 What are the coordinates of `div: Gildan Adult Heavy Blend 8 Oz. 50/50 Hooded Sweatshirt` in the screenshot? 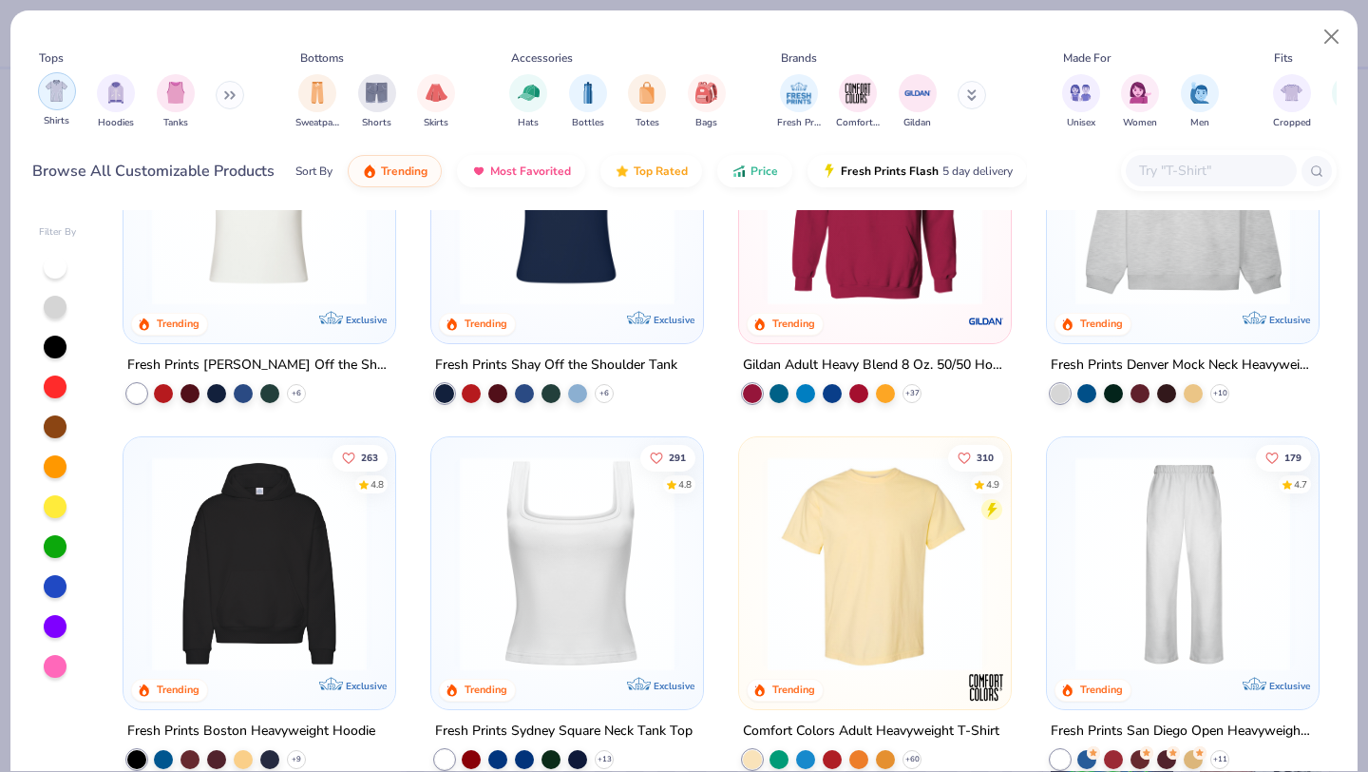 It's located at (875, 365).